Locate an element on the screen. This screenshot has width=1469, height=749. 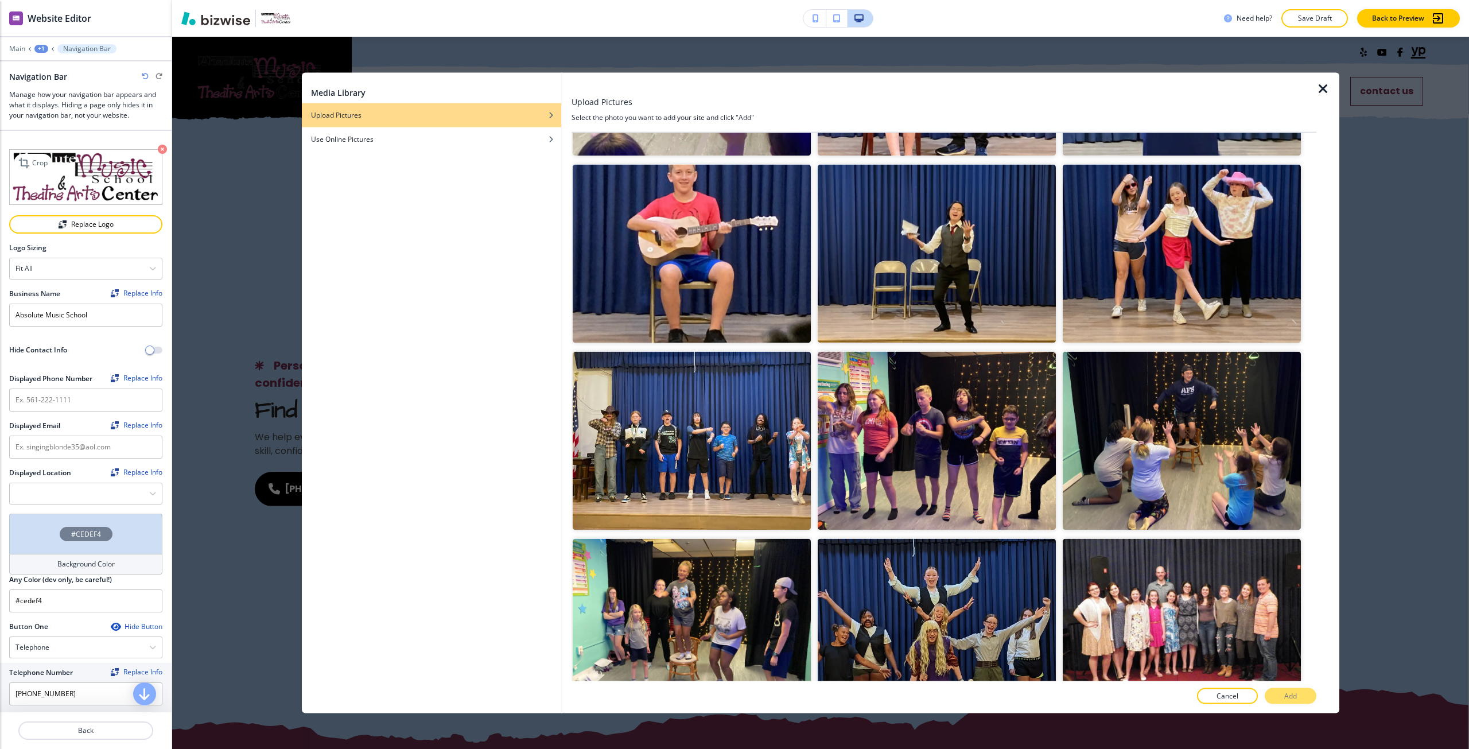
h3: Manage how your navigation bar appears and what it displays. Hiding a page only hides it in your ... is located at coordinates (85, 105).